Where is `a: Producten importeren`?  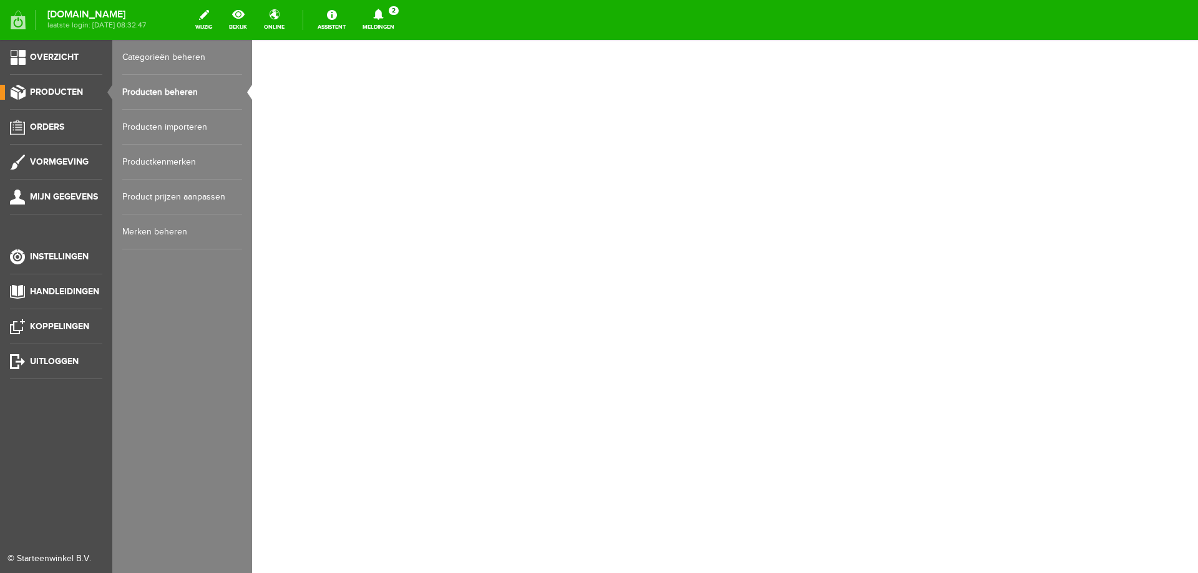
a: Producten importeren is located at coordinates (182, 127).